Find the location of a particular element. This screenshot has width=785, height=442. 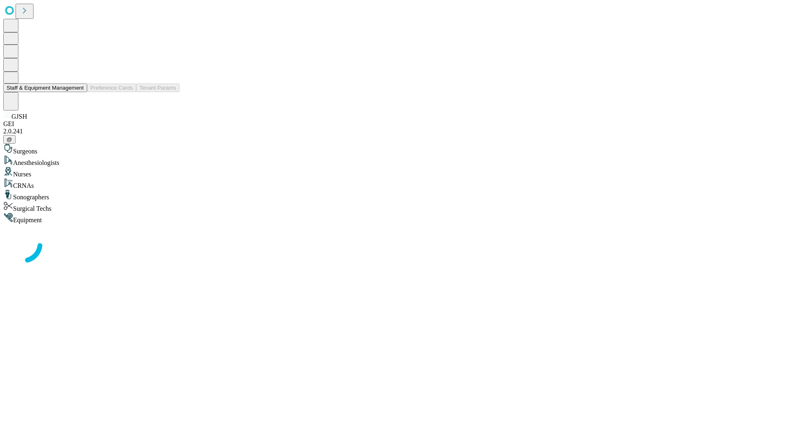

div: CRNAs is located at coordinates (393, 184).